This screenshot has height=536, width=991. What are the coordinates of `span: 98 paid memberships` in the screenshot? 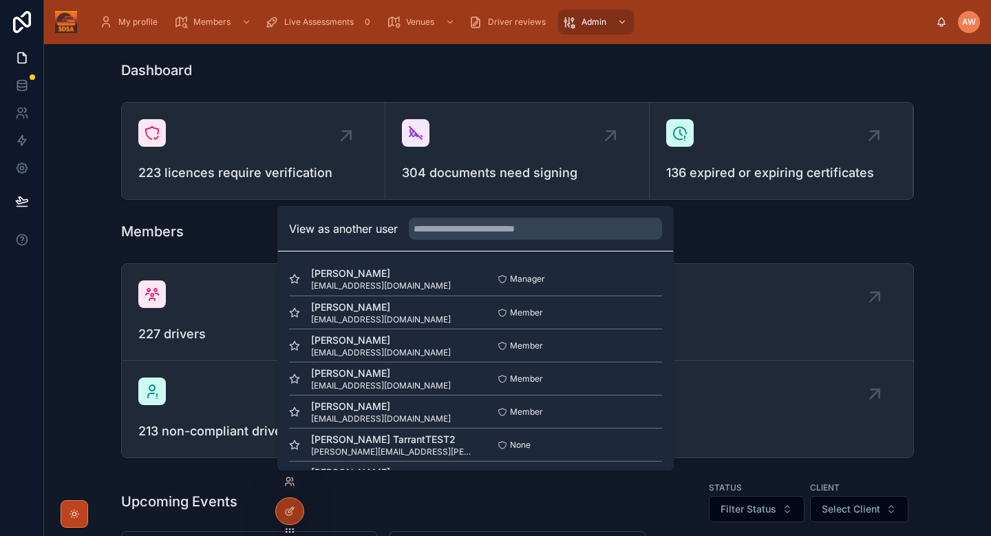 It's located at (715, 431).